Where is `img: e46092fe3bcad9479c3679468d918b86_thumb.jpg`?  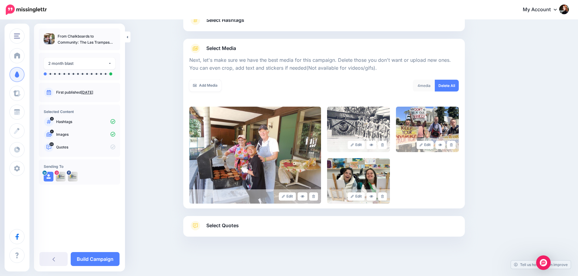
img: e46092fe3bcad9479c3679468d918b86_thumb.jpg is located at coordinates (49, 39).